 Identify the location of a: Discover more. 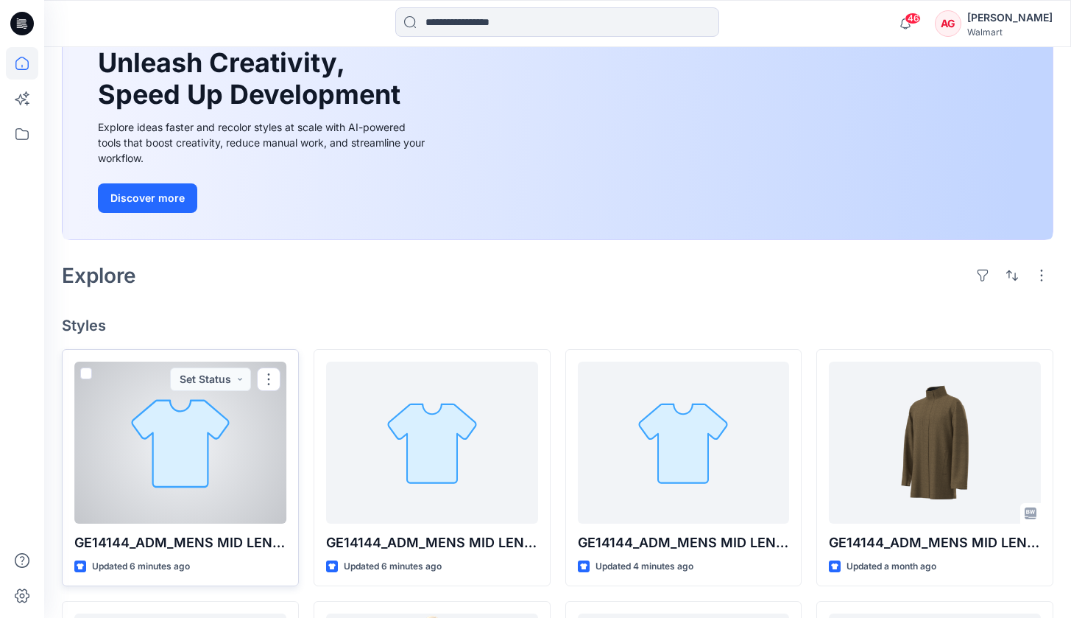
(264, 198).